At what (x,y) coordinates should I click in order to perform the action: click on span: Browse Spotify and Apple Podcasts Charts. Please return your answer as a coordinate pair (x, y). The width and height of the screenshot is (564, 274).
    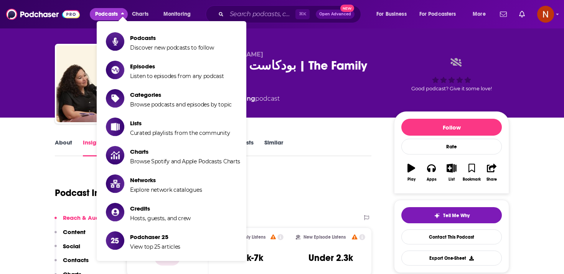
    Looking at the image, I should click on (185, 161).